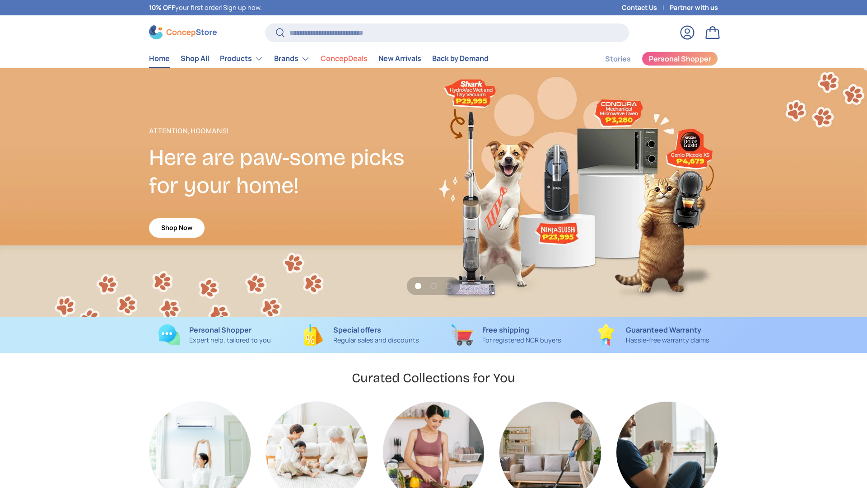  What do you see at coordinates (183, 32) in the screenshot?
I see `a: ConcepStore` at bounding box center [183, 32].